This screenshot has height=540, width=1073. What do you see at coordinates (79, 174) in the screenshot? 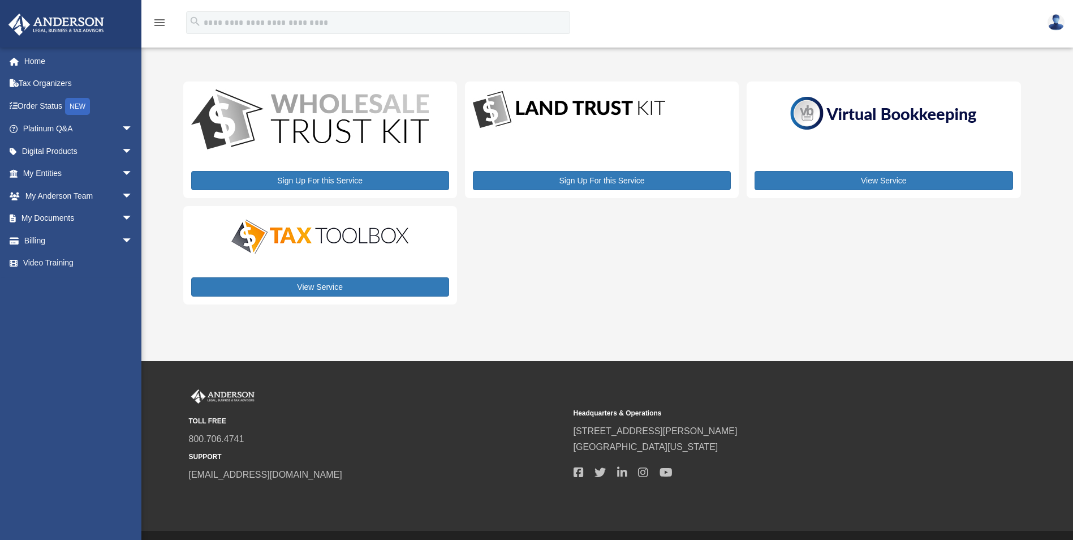
I see `a: My Entitiesarrow_drop_down` at bounding box center [79, 174].